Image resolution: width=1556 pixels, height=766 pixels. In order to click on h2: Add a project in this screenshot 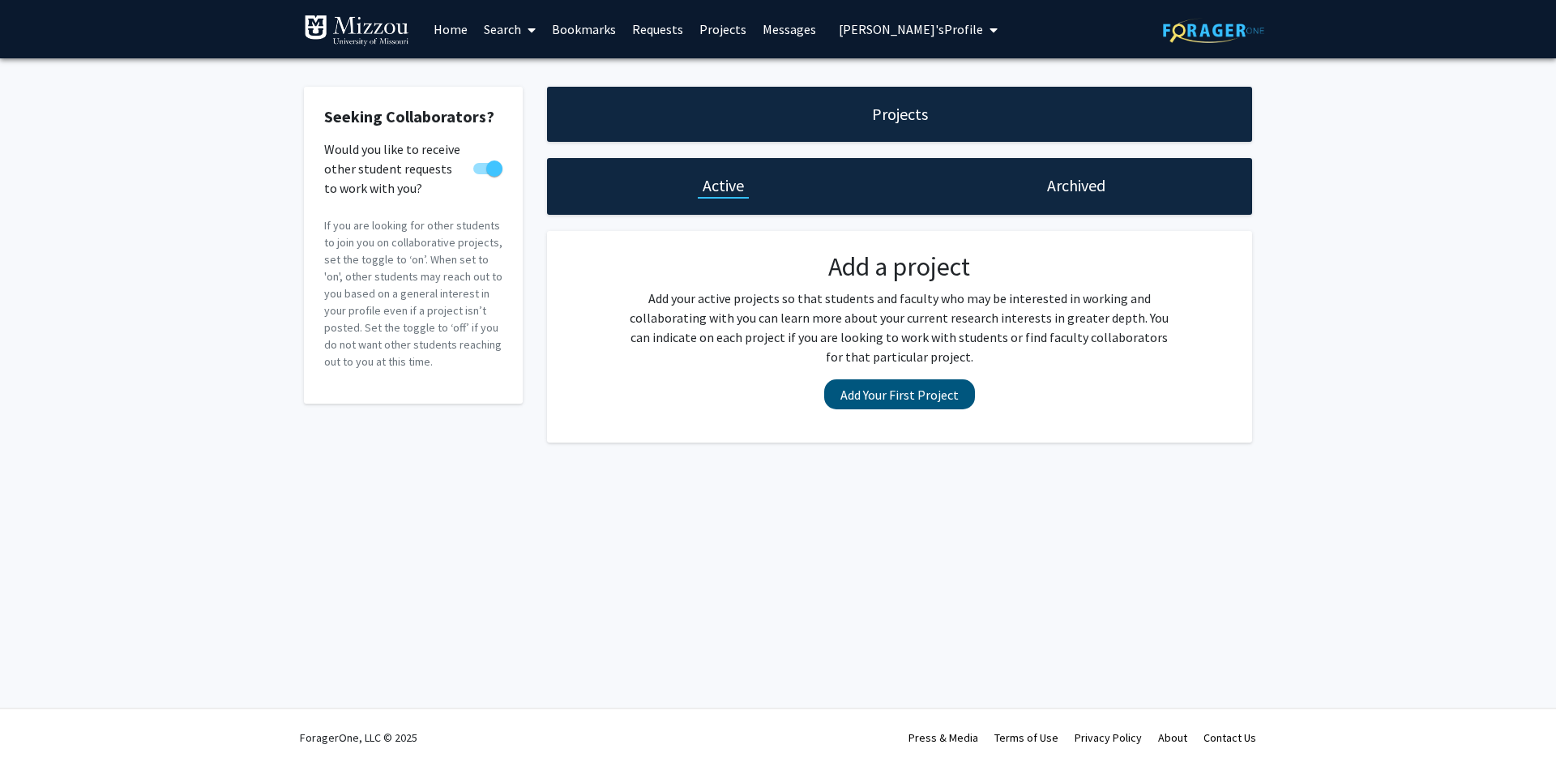, I will do `click(900, 267)`.